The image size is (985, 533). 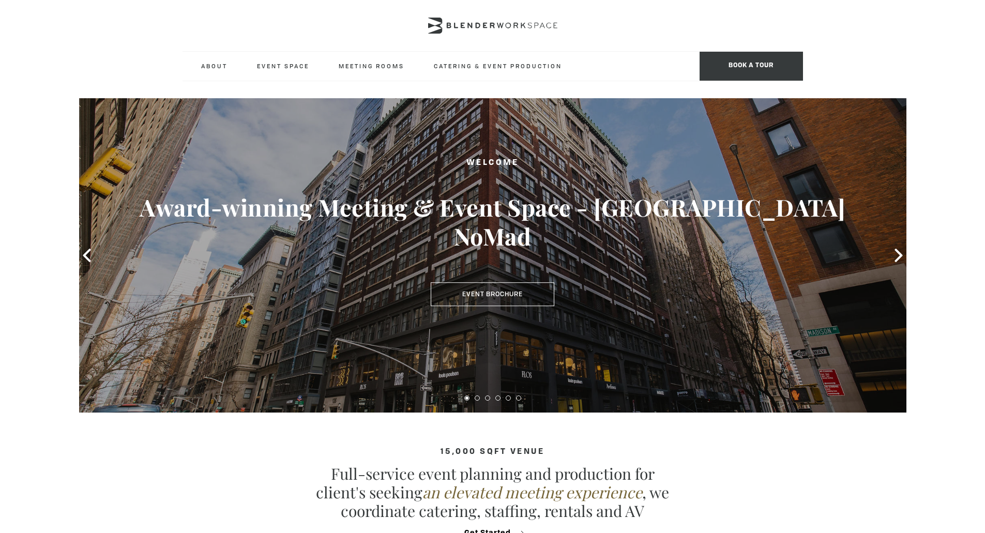 I want to click on a: Event Space, so click(x=283, y=66).